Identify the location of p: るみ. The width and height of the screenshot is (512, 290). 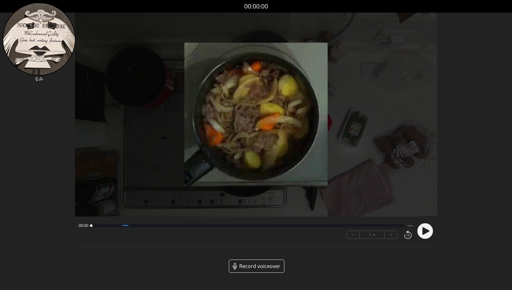
(39, 79).